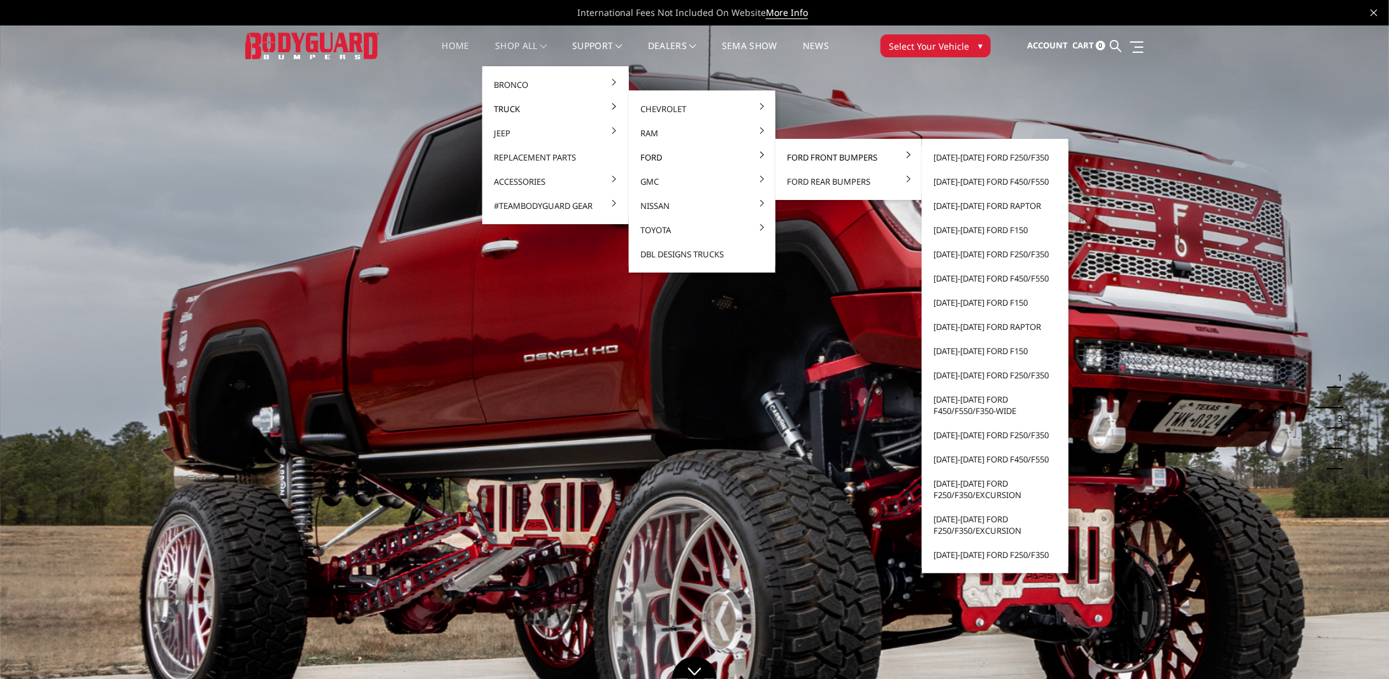 The width and height of the screenshot is (1389, 679). What do you see at coordinates (1048, 45) in the screenshot?
I see `span: Account` at bounding box center [1048, 45].